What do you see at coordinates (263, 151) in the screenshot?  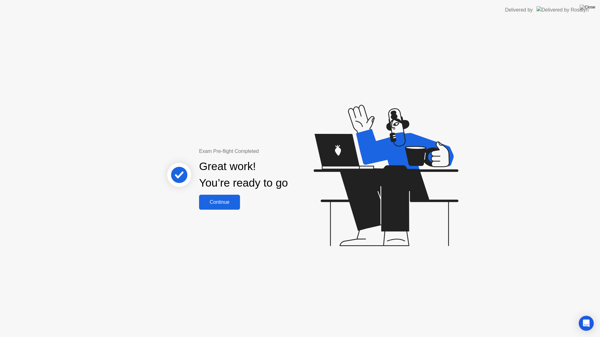 I see `div: Exam Pre-flight Completed` at bounding box center [263, 151].